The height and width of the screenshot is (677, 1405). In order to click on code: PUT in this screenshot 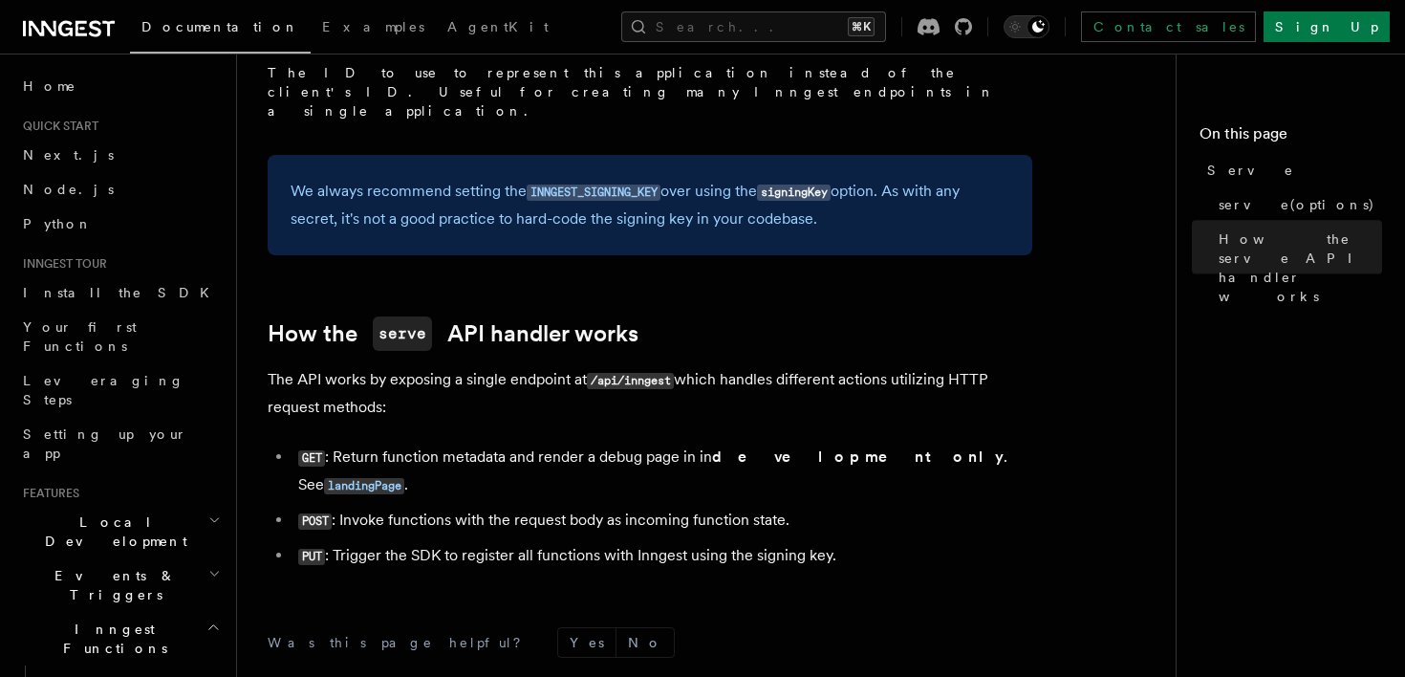, I will do `click(312, 556)`.